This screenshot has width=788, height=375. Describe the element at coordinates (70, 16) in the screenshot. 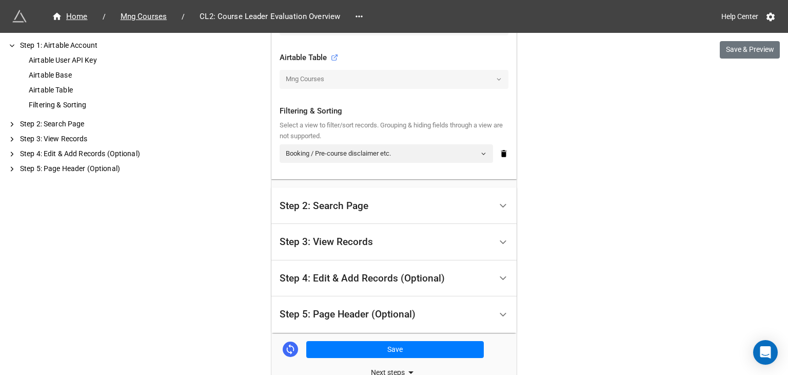

I see `div: Home` at that location.